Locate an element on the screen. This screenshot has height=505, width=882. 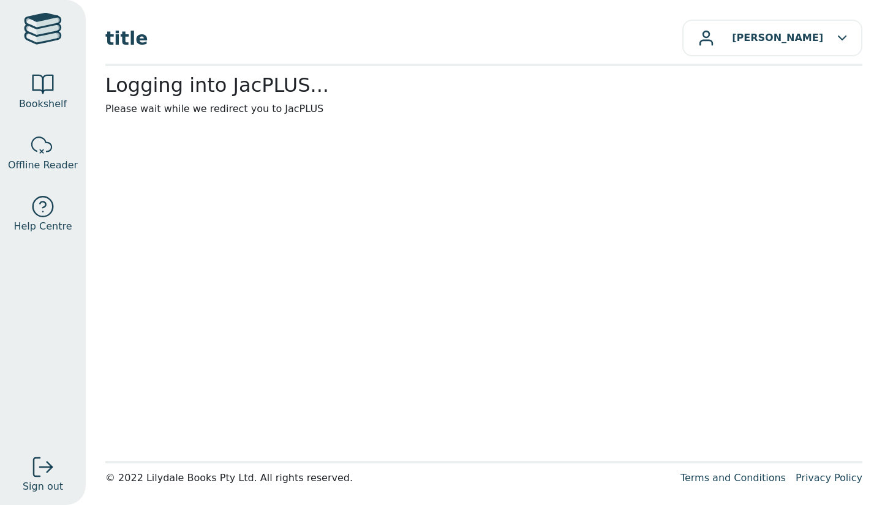
span: Help Centre is located at coordinates (42, 227).